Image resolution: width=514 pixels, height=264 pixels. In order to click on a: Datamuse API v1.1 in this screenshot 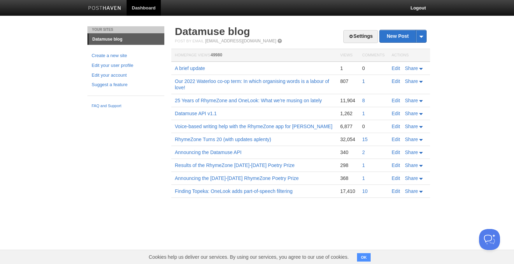, I will do `click(196, 113)`.